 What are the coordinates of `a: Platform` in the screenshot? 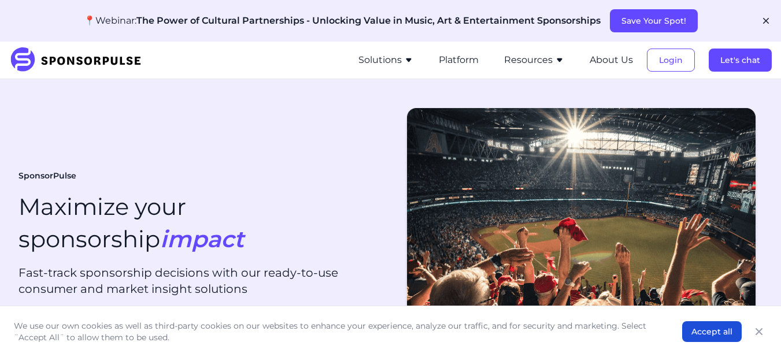 It's located at (458, 60).